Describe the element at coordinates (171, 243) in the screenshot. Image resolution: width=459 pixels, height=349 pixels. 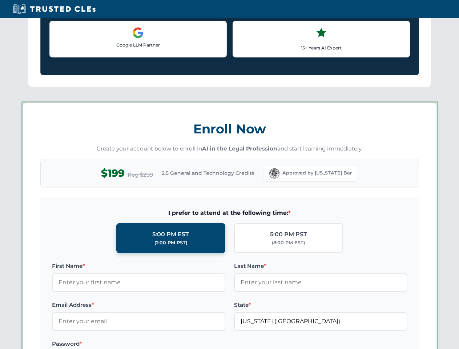
I see `div: (2:00 PM PST)` at that location.